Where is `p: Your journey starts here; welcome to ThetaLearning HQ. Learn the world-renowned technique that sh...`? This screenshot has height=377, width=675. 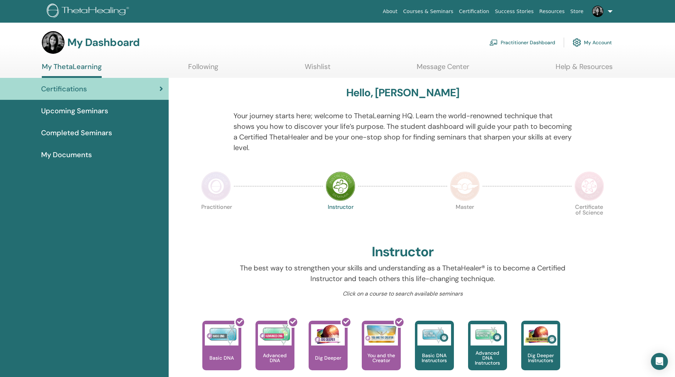
p: Your journey starts here; welcome to ThetaLearning HQ. Learn the world-renowned technique that sh... is located at coordinates (402, 132).